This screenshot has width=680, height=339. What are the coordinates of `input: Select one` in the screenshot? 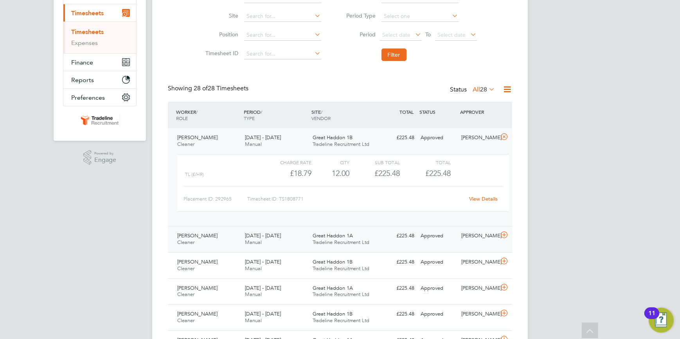 It's located at (420, 16).